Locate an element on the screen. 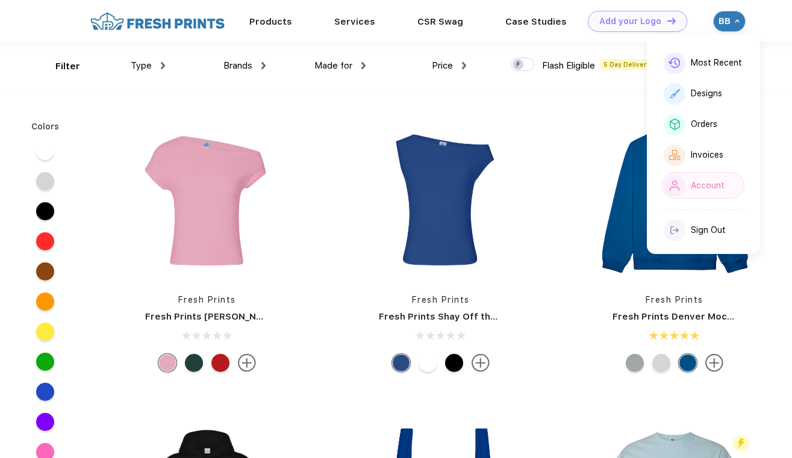 Image resolution: width=792 pixels, height=458 pixels. div: Black is located at coordinates (454, 363).